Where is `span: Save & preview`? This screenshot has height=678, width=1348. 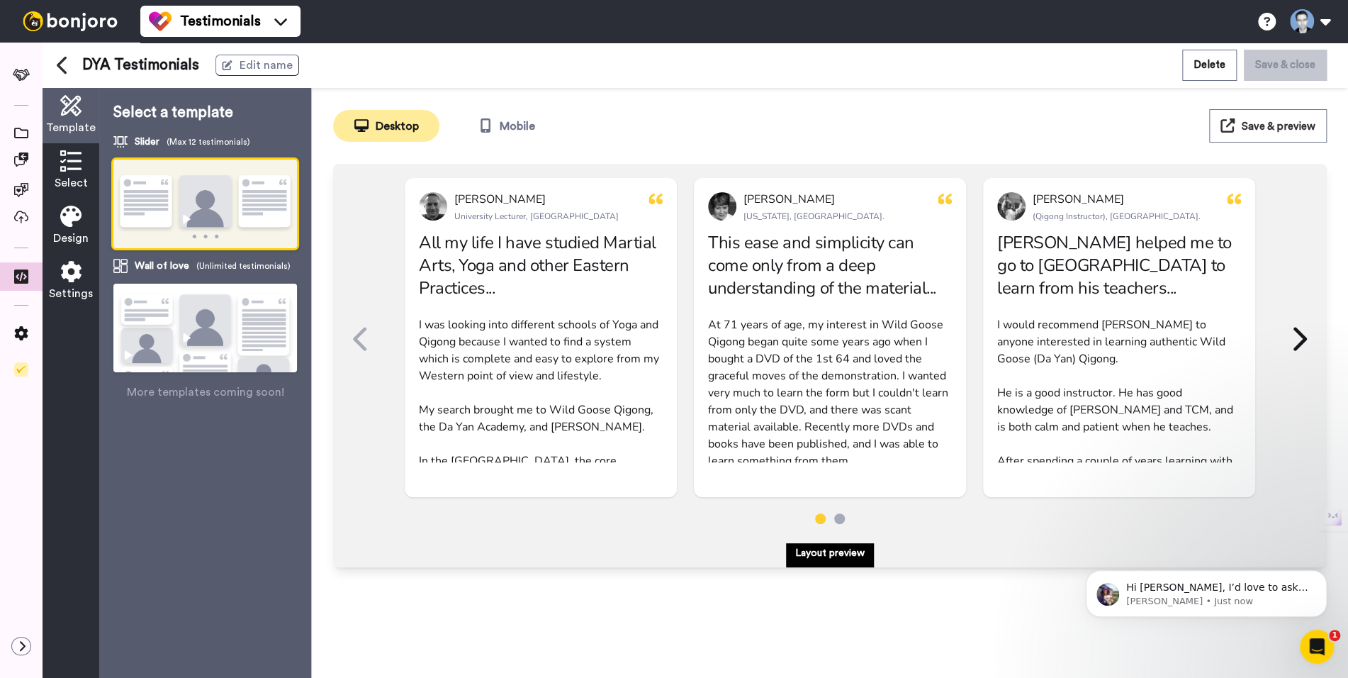 span: Save & preview is located at coordinates (1279, 126).